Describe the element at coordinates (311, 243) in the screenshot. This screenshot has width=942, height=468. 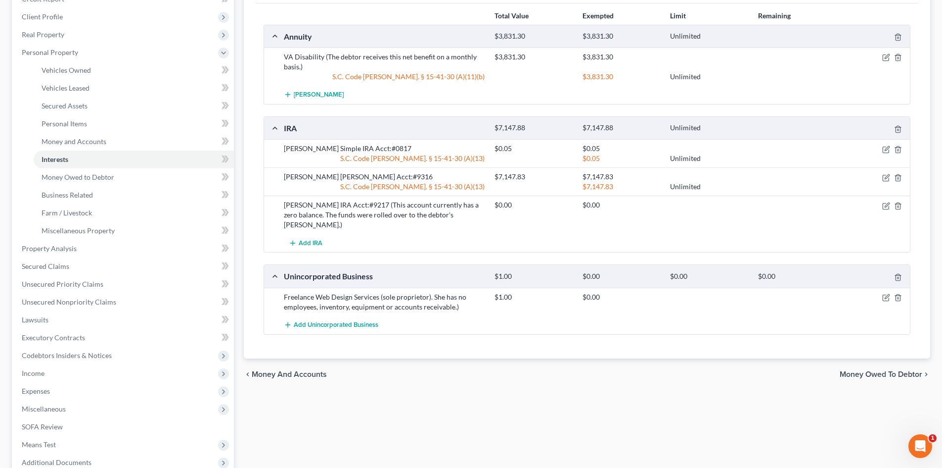
I see `span: Add IRA` at that location.